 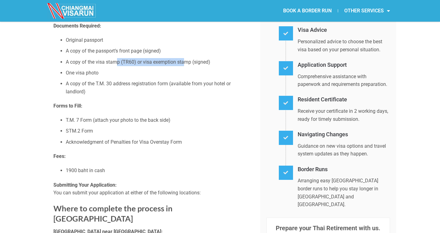 I want to click on li: A copy of the visa stamp (TR60) or visa exemption stamp (signed), so click(x=158, y=62).